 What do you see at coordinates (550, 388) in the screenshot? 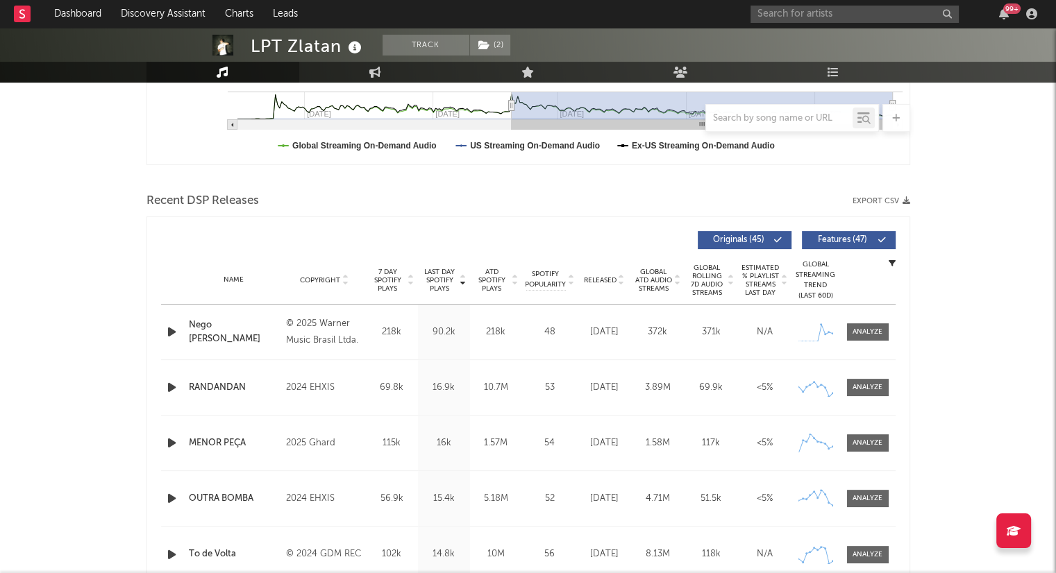
I see `div: 53` at bounding box center [550, 388].